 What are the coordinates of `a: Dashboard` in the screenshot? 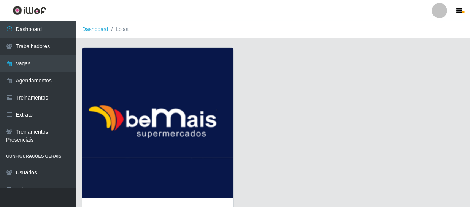 It's located at (95, 29).